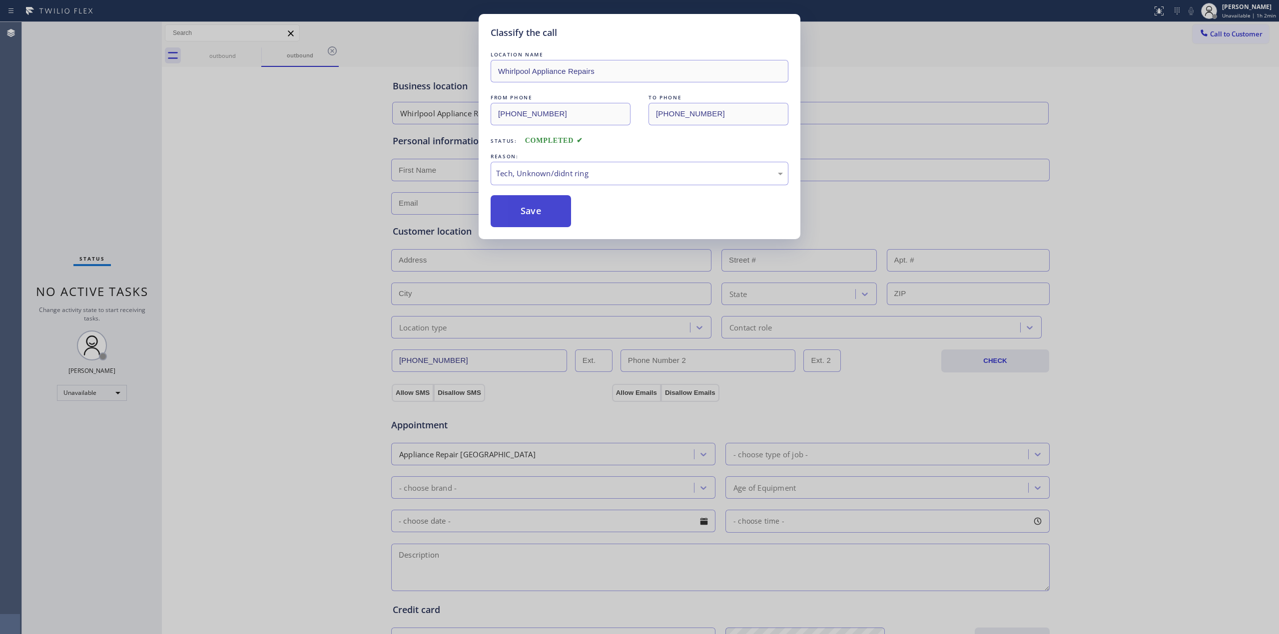 The width and height of the screenshot is (1279, 634). What do you see at coordinates (639, 54) in the screenshot?
I see `div: LOCATION NAME` at bounding box center [639, 54].